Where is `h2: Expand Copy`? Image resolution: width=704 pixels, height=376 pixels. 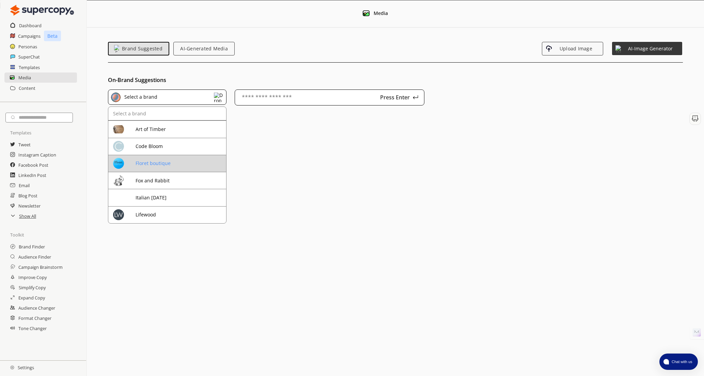
h2: Expand Copy is located at coordinates (32, 298).